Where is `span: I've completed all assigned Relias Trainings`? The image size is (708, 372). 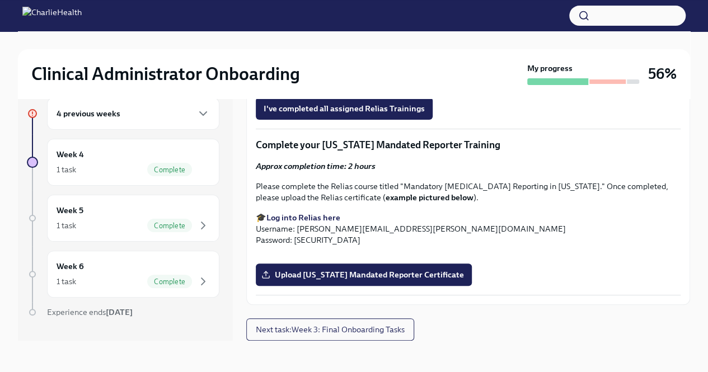 span: I've completed all assigned Relias Trainings is located at coordinates (344, 109).